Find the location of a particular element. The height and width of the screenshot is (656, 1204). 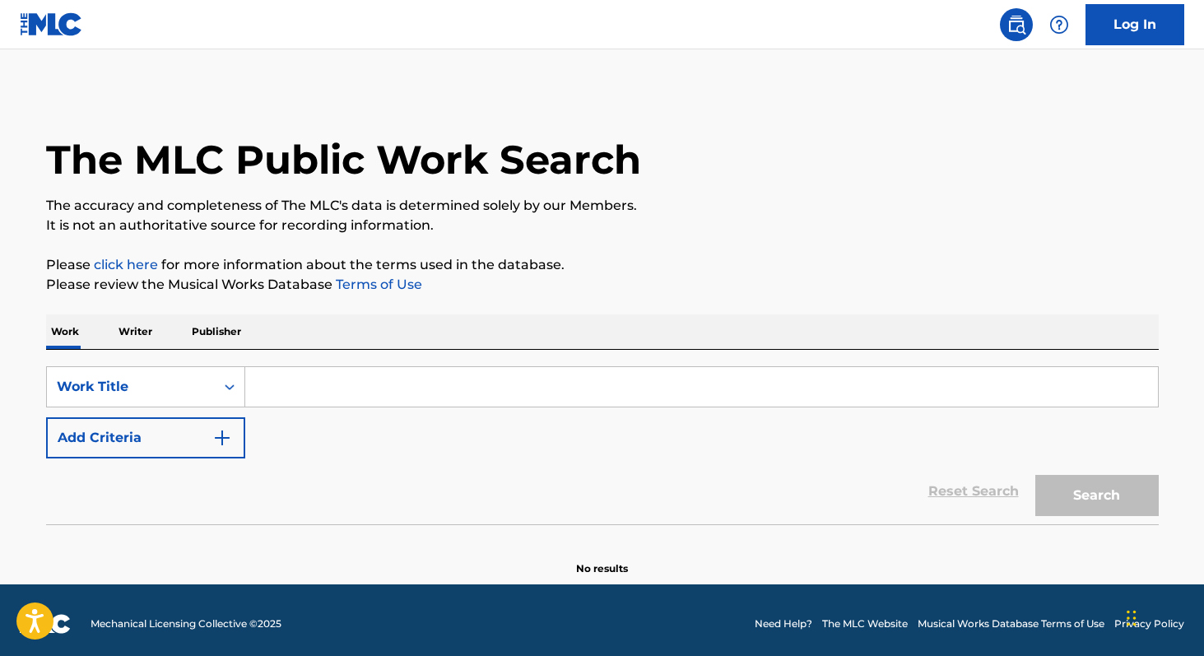

p: The accuracy and completeness of The MLC's data is determined solely by our Members. is located at coordinates (602, 206).